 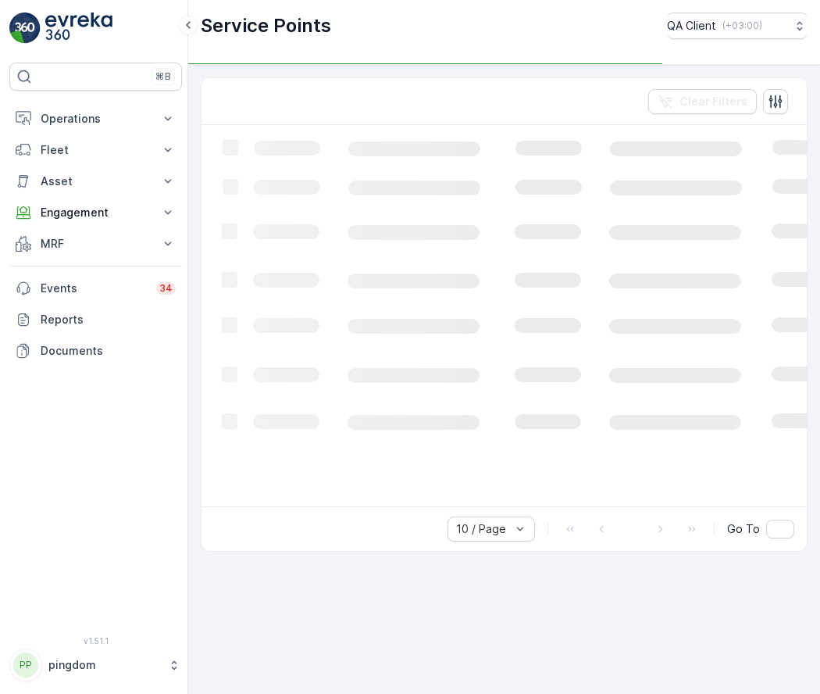 What do you see at coordinates (95, 181) in the screenshot?
I see `p: Asset` at bounding box center [95, 181].